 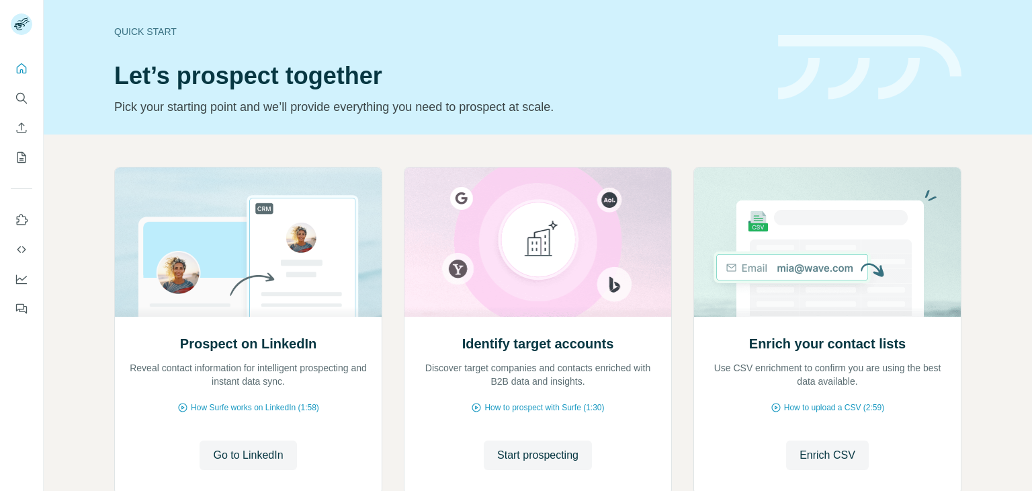 I want to click on span: Start prospecting, so click(x=538, y=455).